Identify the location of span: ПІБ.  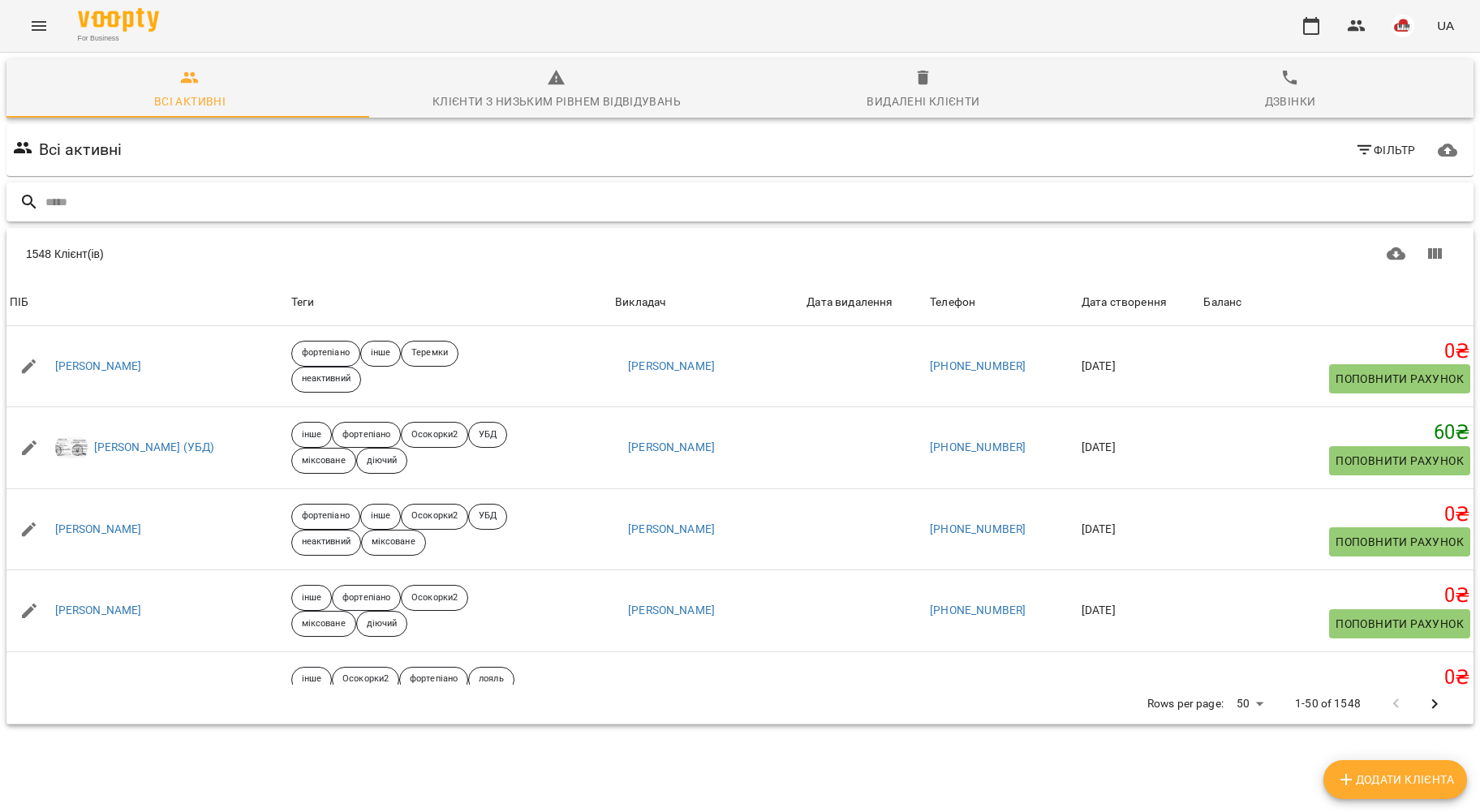
(147, 302).